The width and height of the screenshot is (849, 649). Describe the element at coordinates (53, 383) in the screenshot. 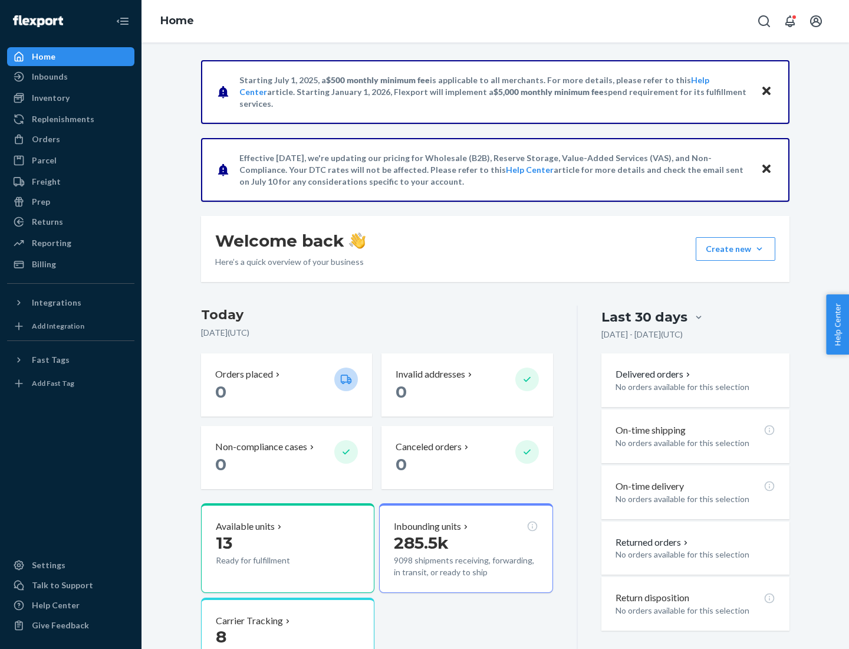

I see `div: Add Fast Tag` at that location.